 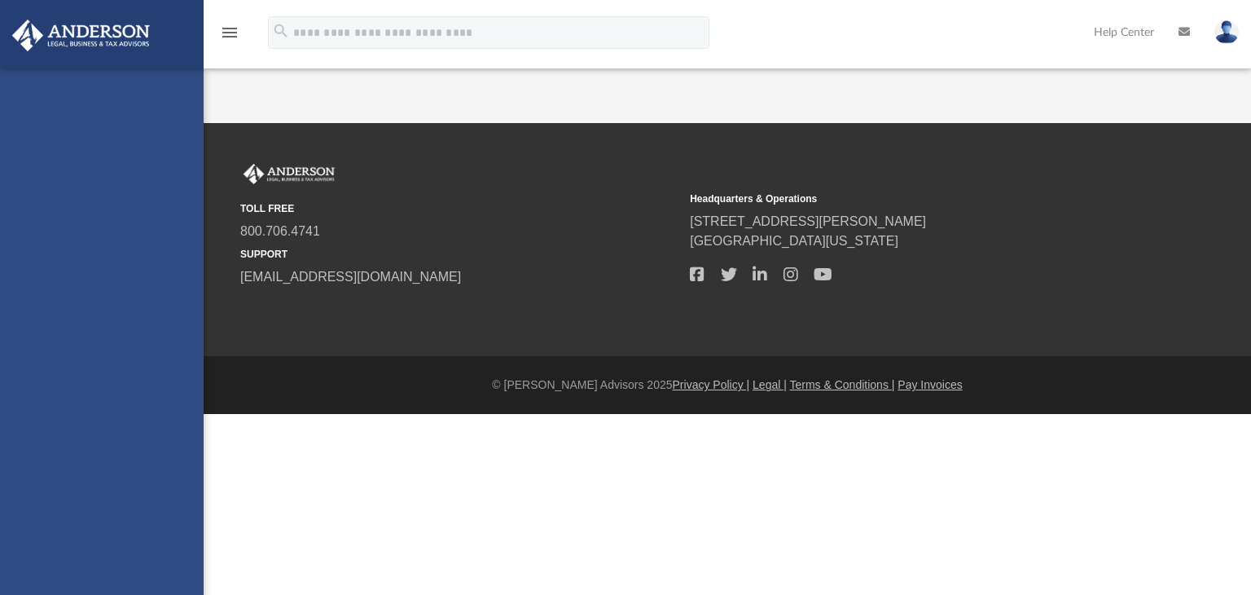 What do you see at coordinates (930, 385) in the screenshot?
I see `a: Pay Invoices` at bounding box center [930, 385].